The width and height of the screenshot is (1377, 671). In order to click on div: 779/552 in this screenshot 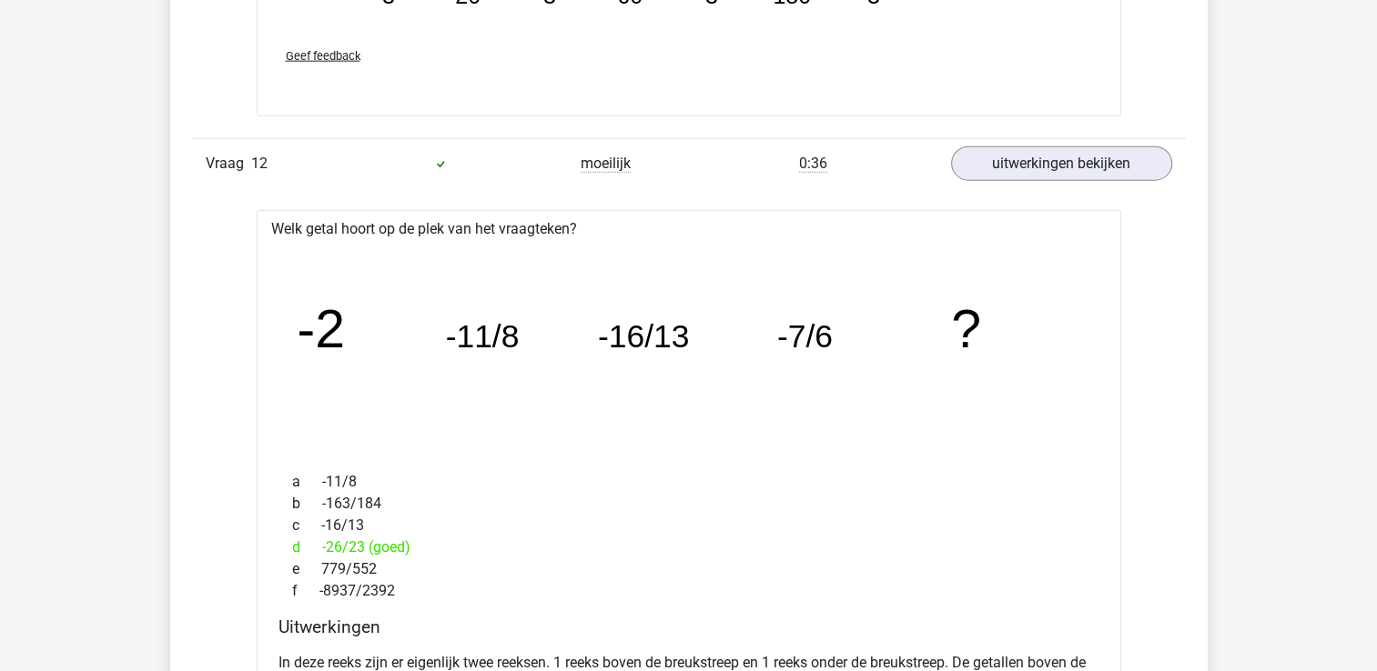, I will do `click(689, 570)`.